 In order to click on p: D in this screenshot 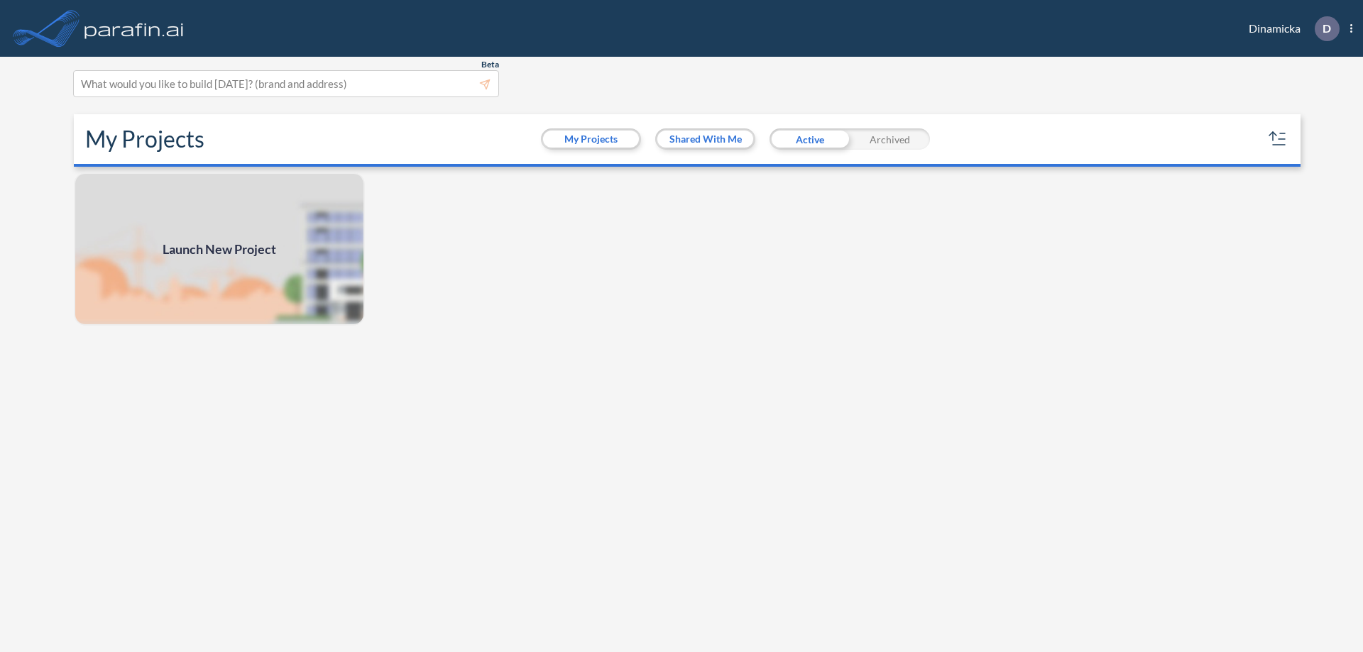, I will do `click(1327, 28)`.